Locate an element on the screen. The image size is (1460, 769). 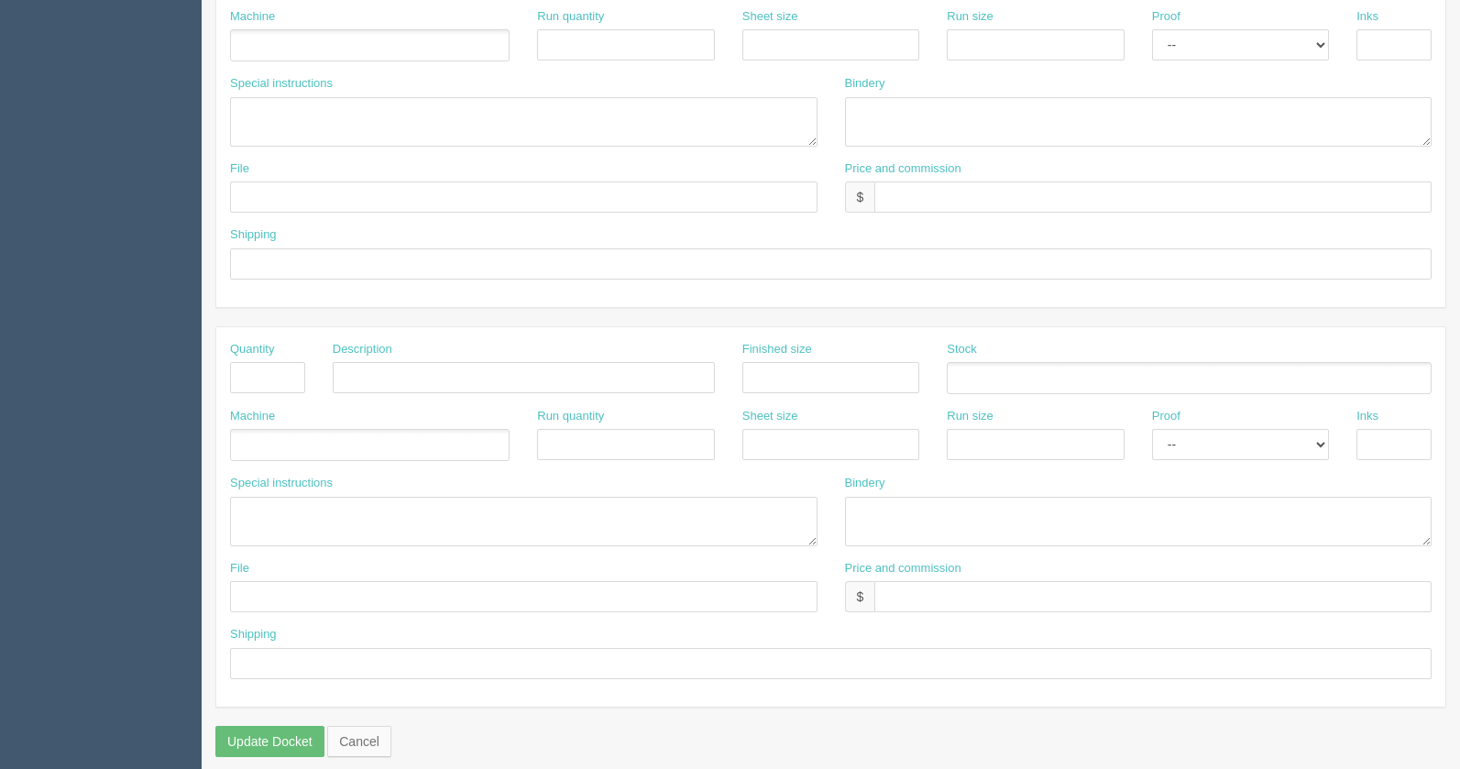
span: translation missing: en.helpers.links.cancel is located at coordinates (359, 741).